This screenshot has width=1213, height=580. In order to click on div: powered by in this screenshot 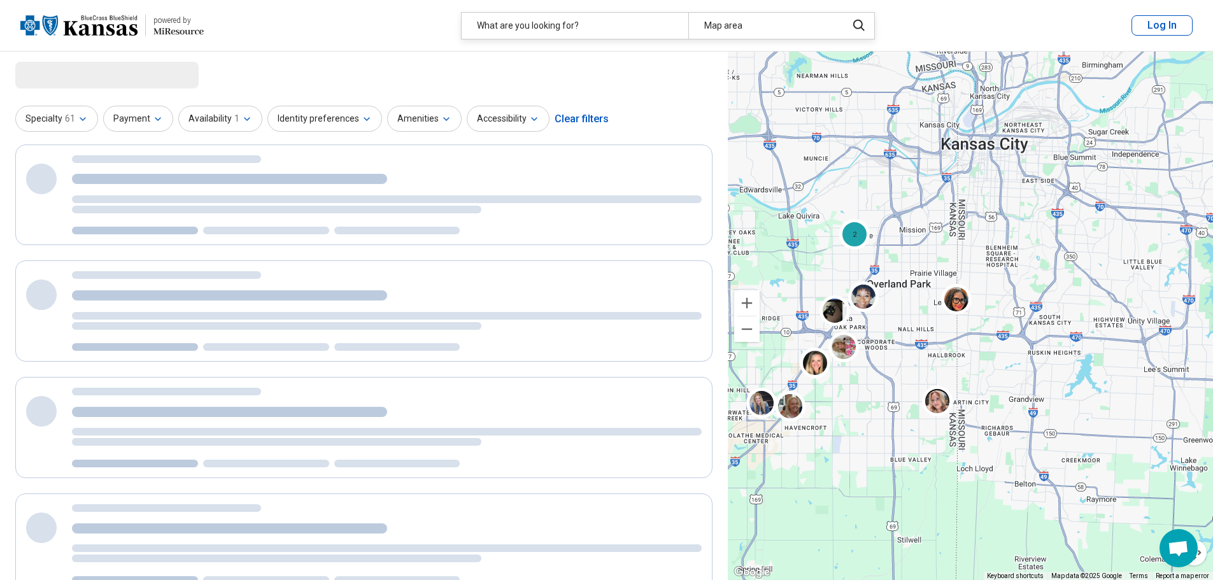, I will do `click(178, 20)`.